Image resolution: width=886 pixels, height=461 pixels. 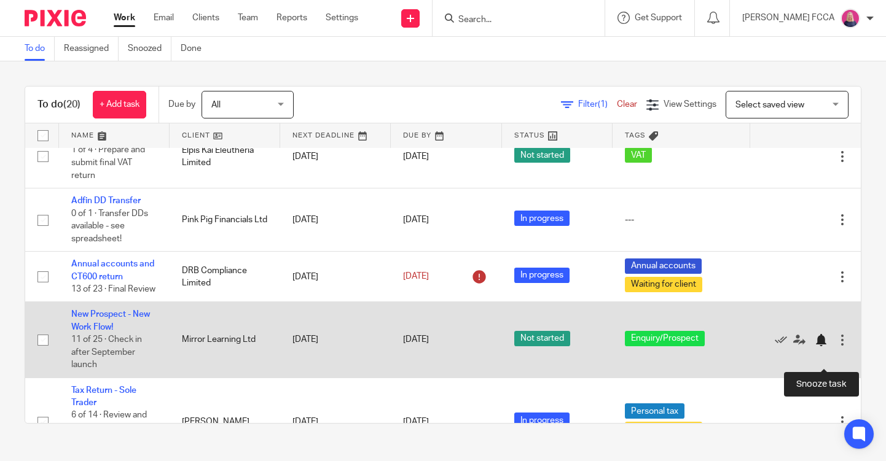 What do you see at coordinates (225, 157) in the screenshot?
I see `td: Elpis Kai Eleutheria Limited` at bounding box center [225, 157].